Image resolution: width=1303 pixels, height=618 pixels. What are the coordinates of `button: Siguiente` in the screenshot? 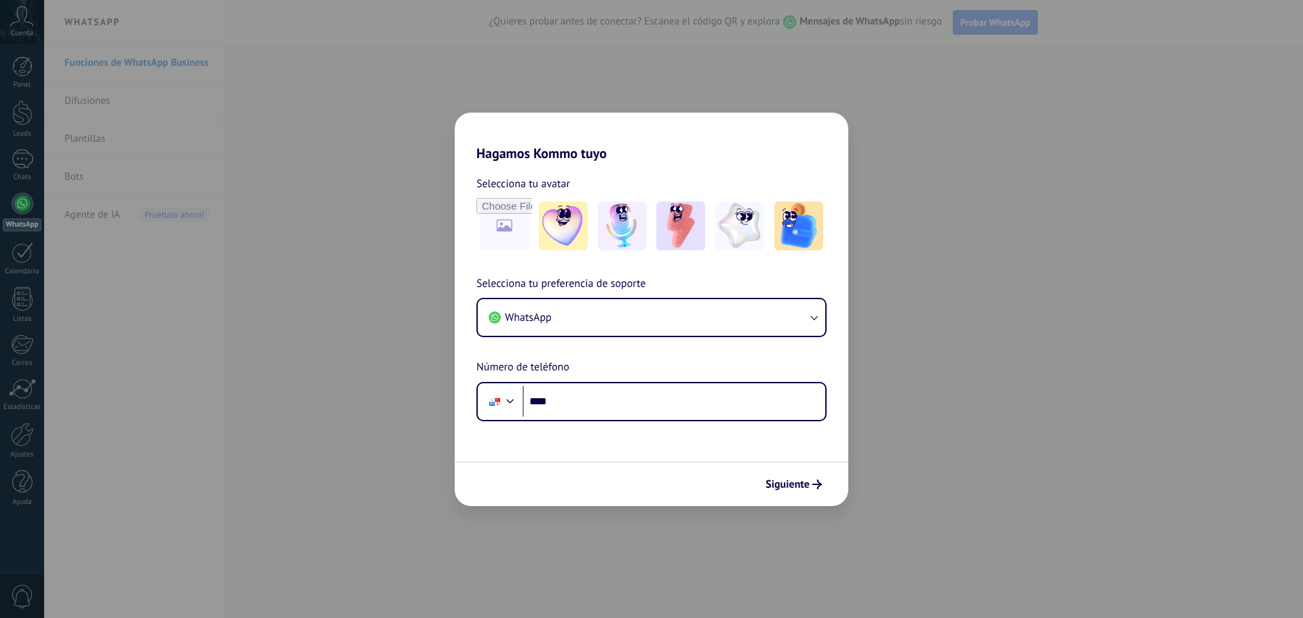 It's located at (793, 485).